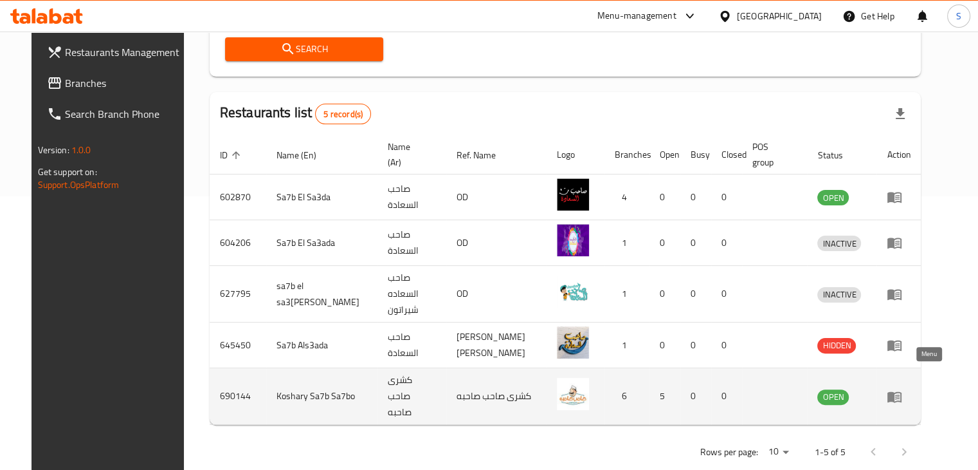 This screenshot has height=470, width=978. What do you see at coordinates (900, 114) in the screenshot?
I see `div: Export file` at bounding box center [900, 114].